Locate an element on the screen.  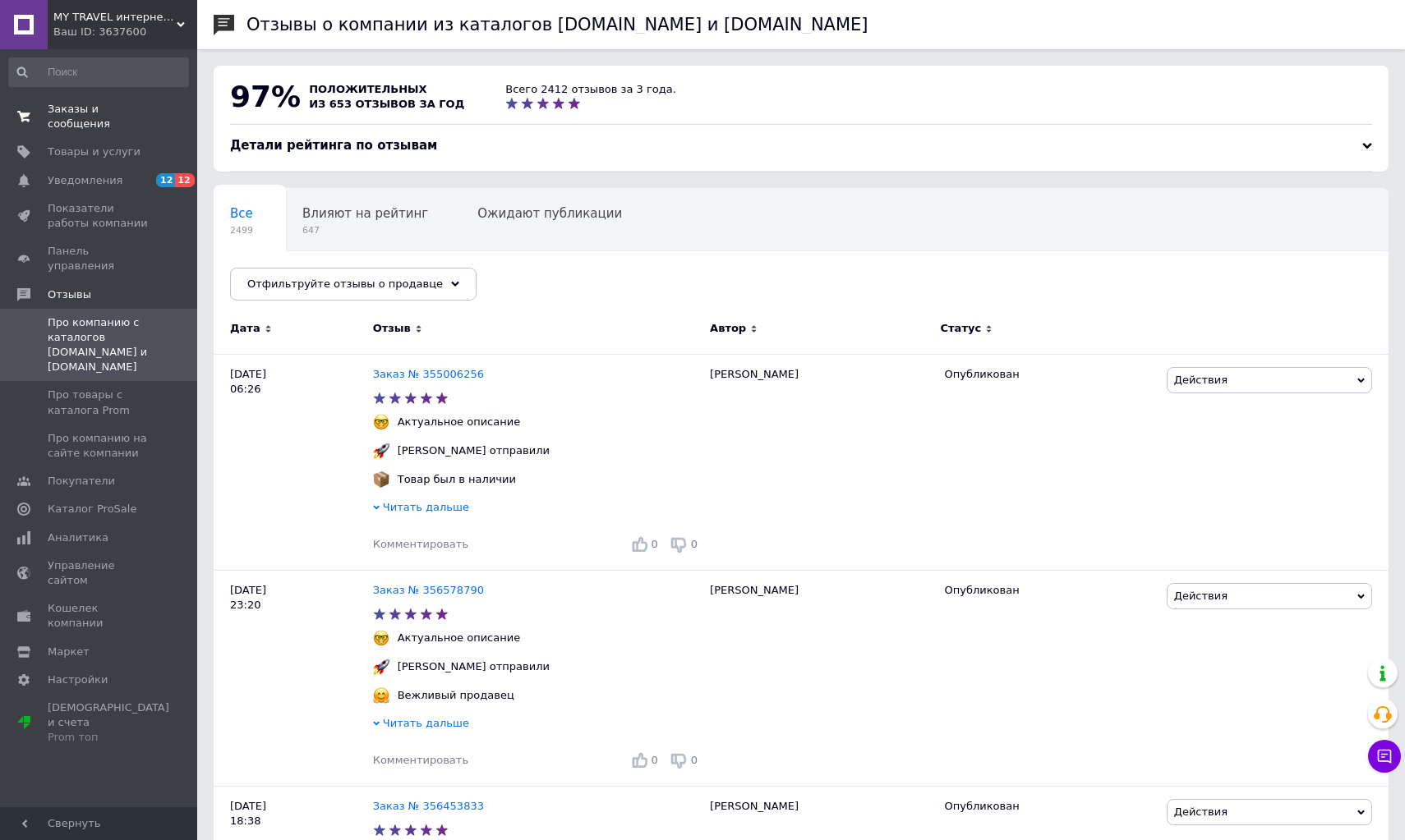
span: Про компанию на сайте компании is located at coordinates (100, 446).